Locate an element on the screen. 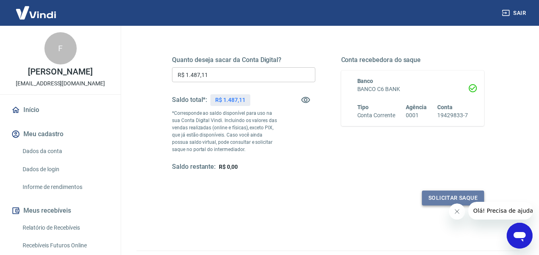  button: Sair is located at coordinates (514, 13).